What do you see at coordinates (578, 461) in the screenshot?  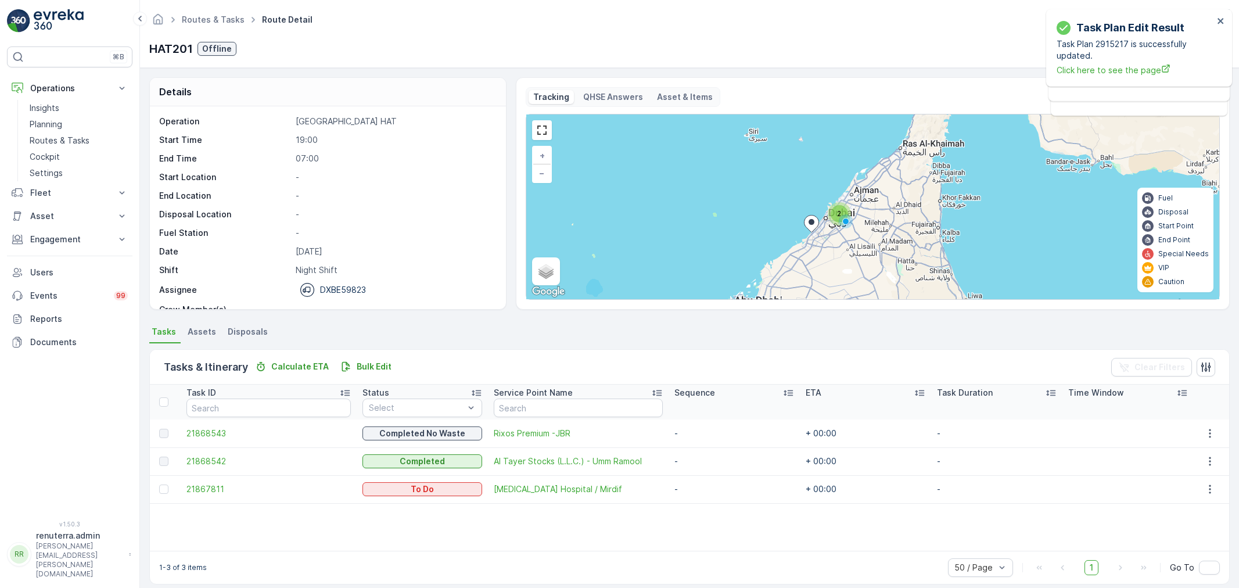 I see `a: Al Tayer Stocks (L.L.C.) - Umm Ramool` at bounding box center [578, 461].